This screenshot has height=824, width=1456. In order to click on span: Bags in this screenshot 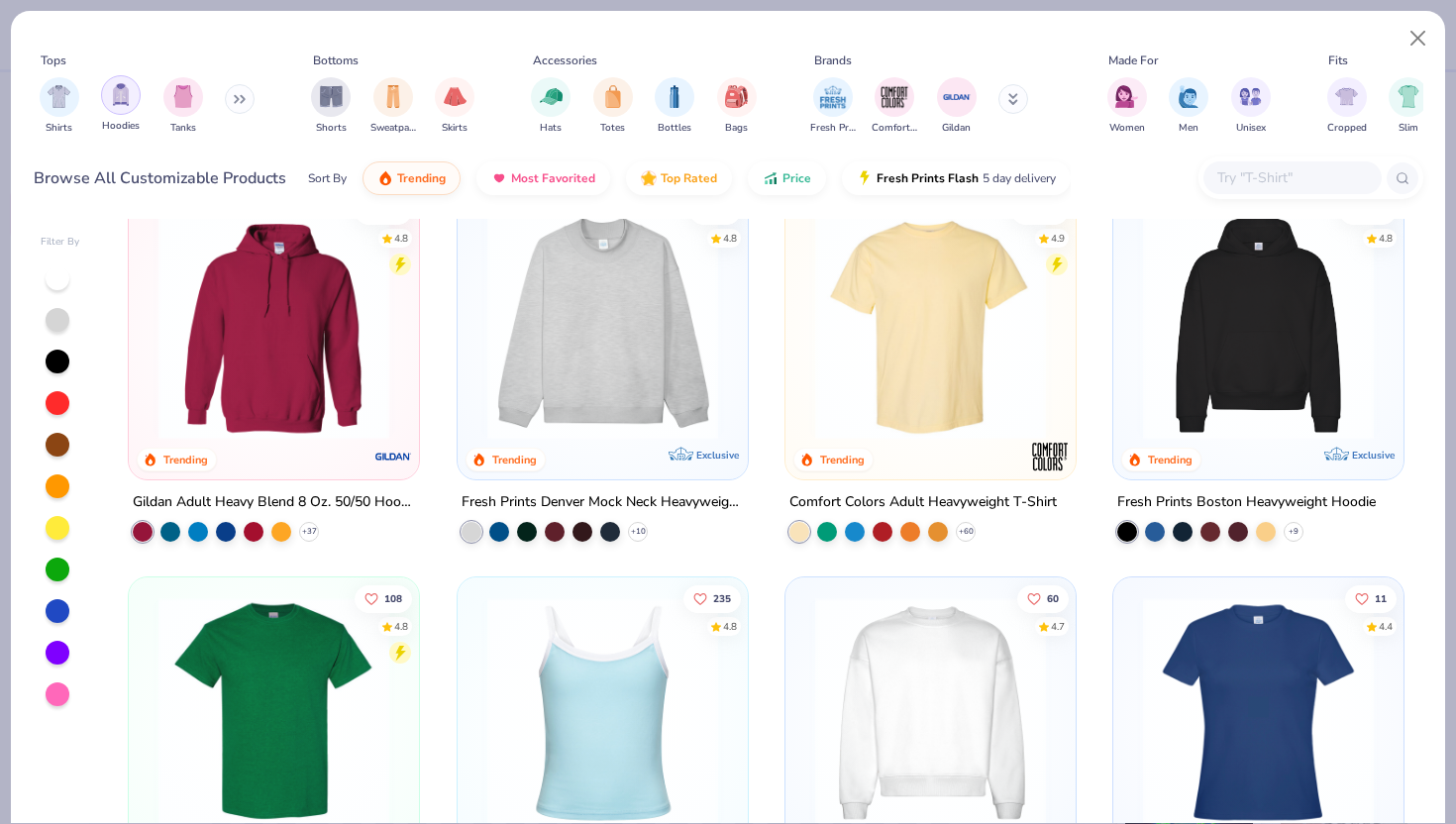, I will do `click(736, 128)`.